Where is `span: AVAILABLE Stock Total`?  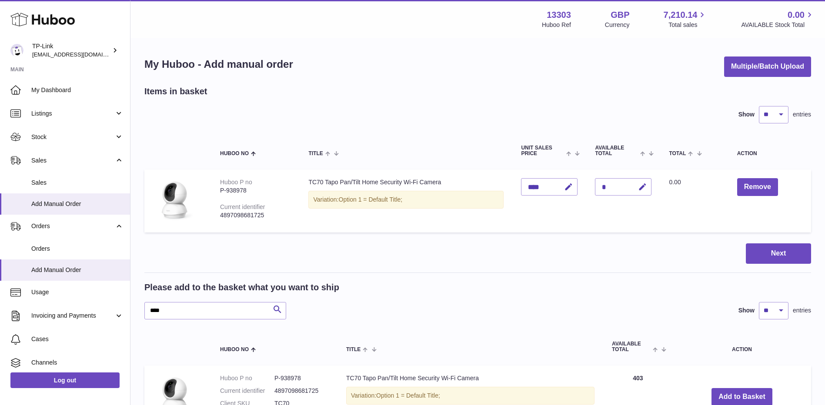 span: AVAILABLE Stock Total is located at coordinates (778, 25).